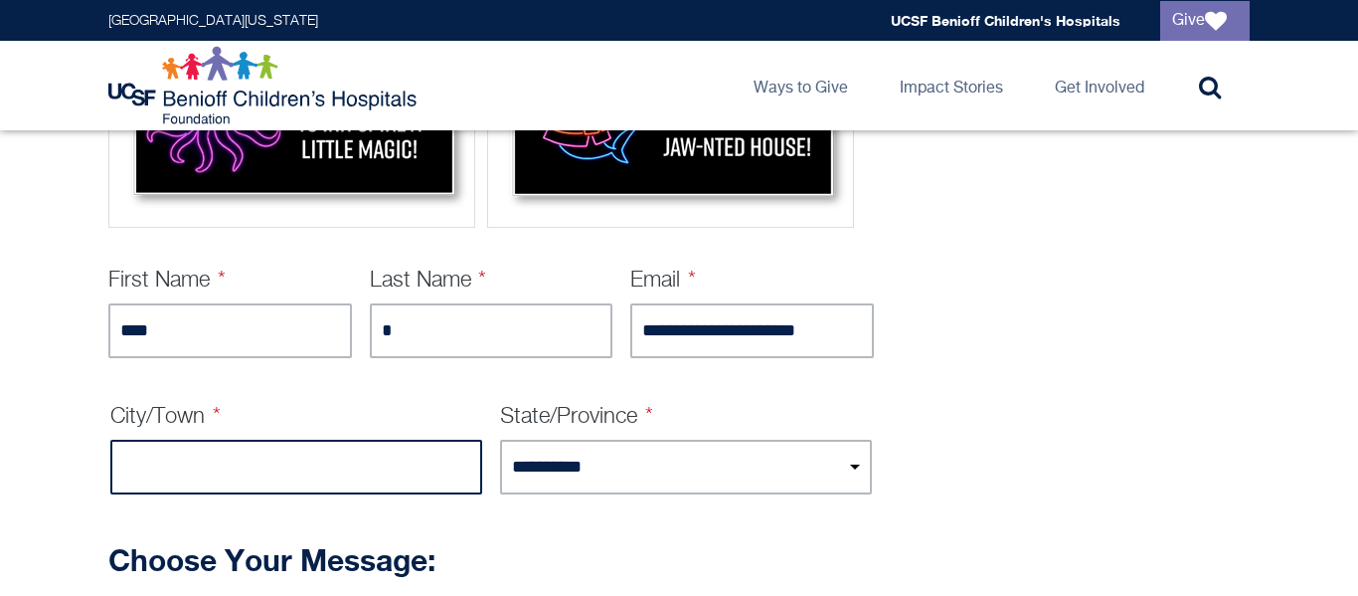 The height and width of the screenshot is (596, 1358). I want to click on a: Impact Stories, so click(951, 86).